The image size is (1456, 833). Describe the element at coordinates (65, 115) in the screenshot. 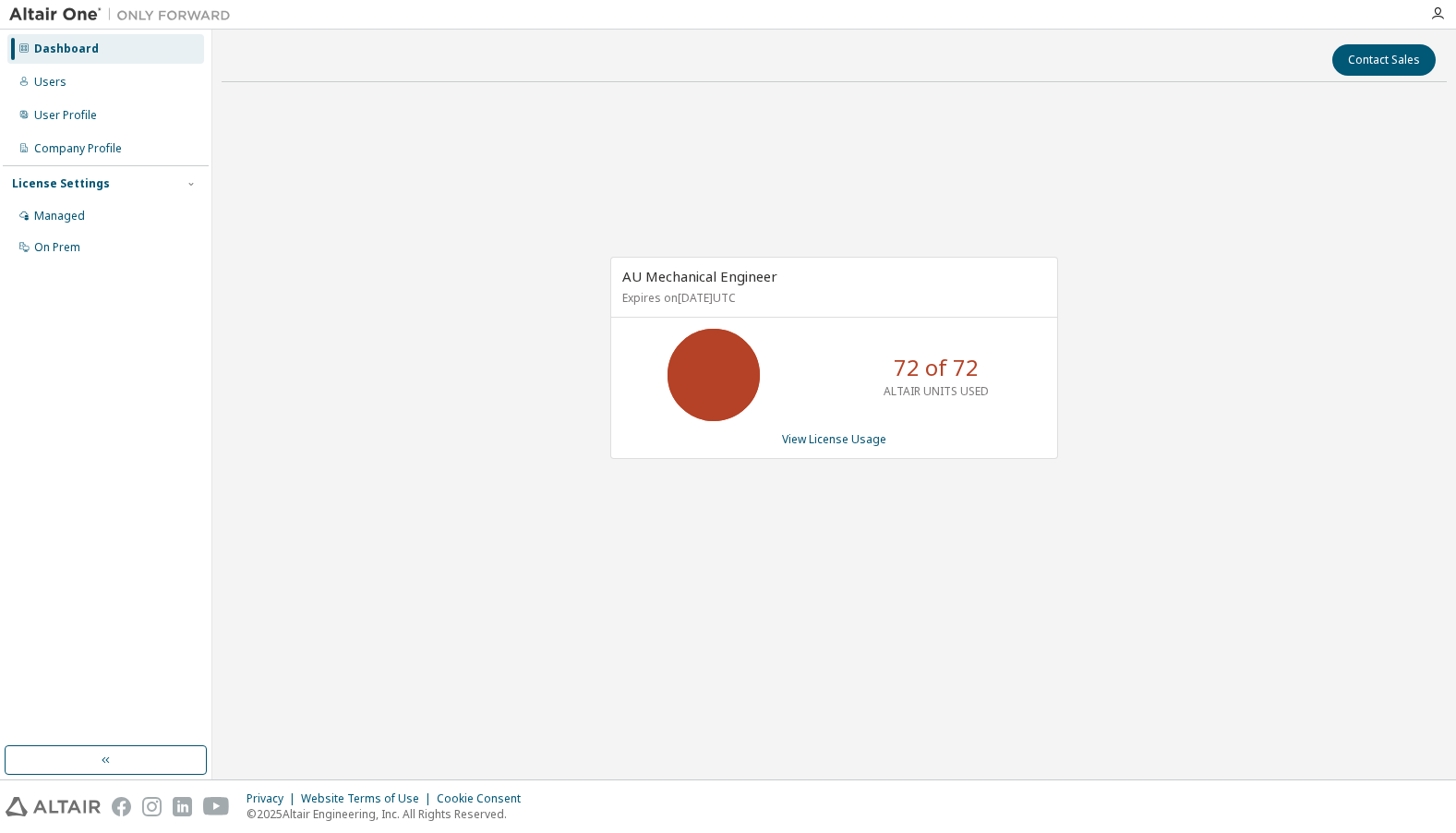

I see `div: User Profile` at that location.